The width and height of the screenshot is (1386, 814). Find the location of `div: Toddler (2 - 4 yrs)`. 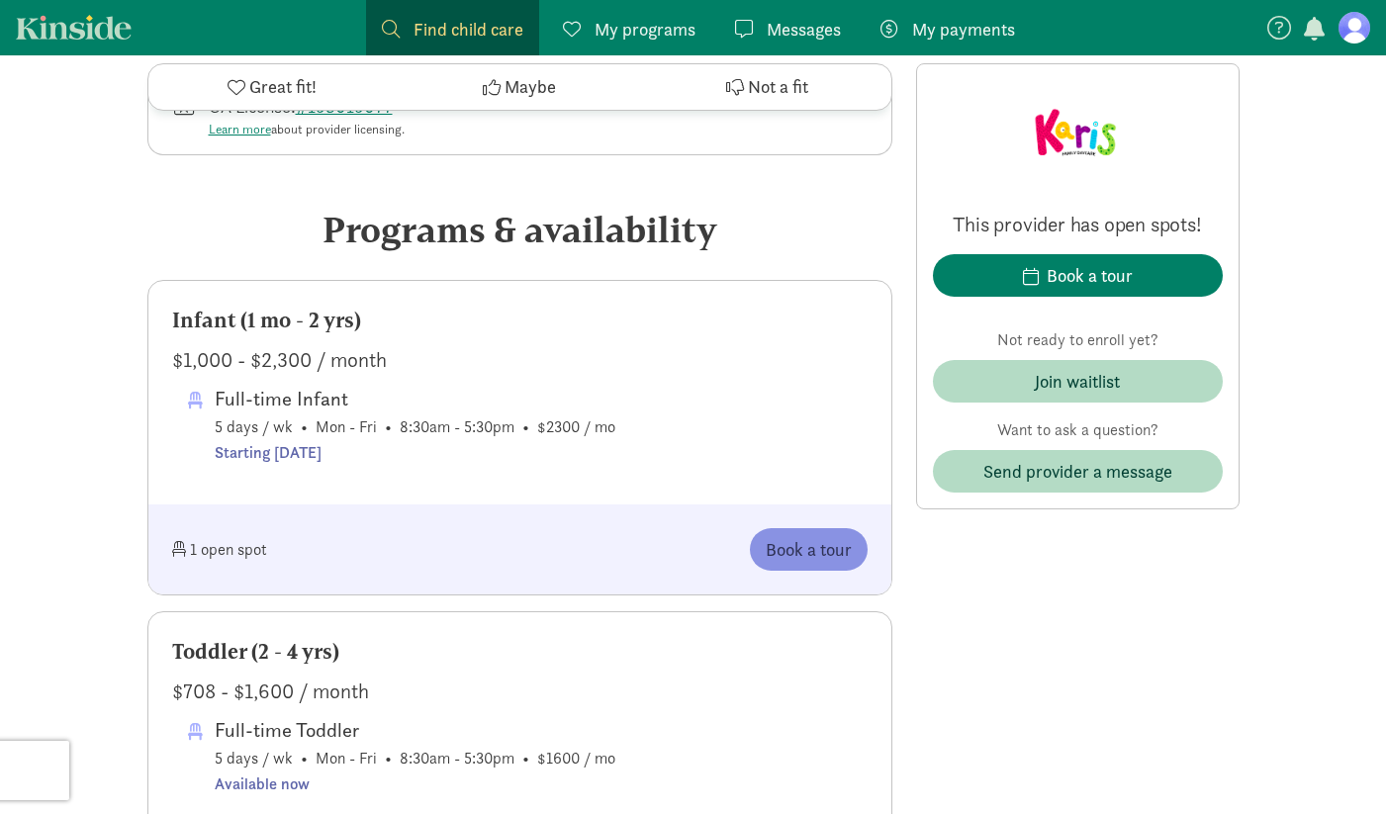

div: Toddler (2 - 4 yrs) is located at coordinates (519, 652).